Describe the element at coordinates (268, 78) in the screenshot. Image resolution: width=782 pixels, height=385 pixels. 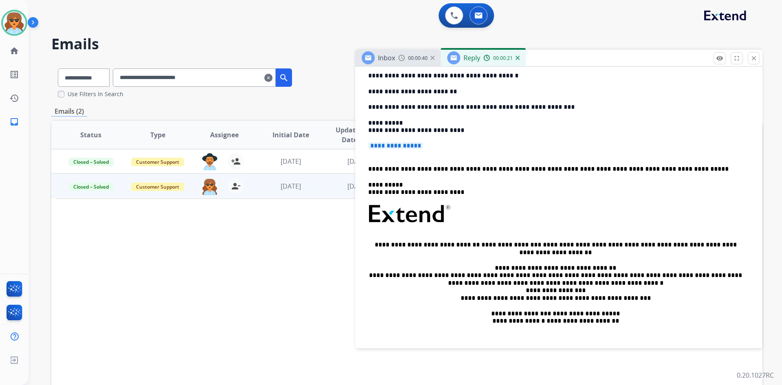
I see `mat-icon: clear` at that location.